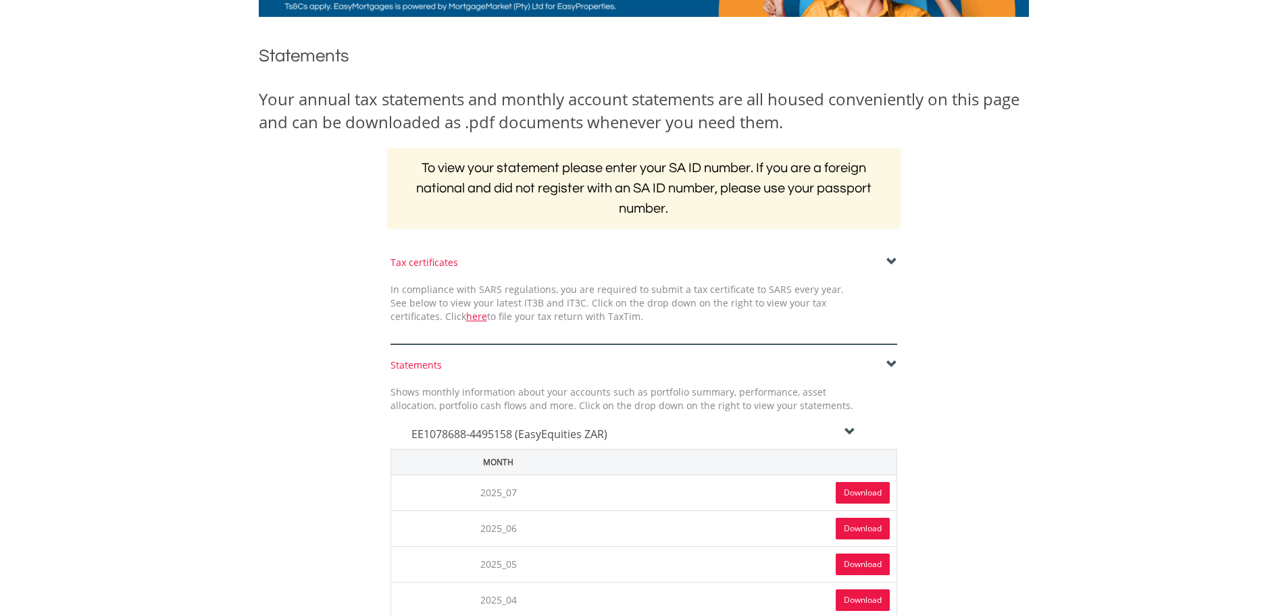  I want to click on a: here, so click(476, 316).